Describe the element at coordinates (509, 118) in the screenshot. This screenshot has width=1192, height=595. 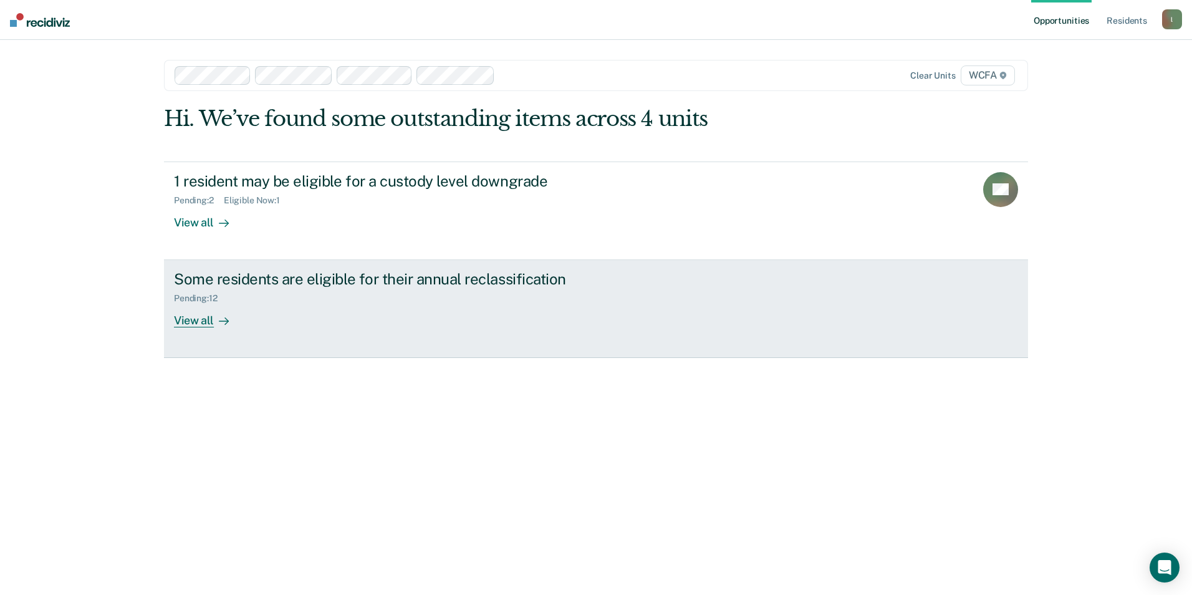
I see `div: Hi. We’ve found some outstanding items across 4 units` at that location.